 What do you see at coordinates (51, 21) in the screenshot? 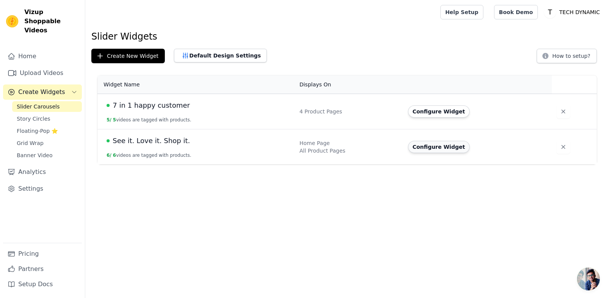
I see `span: Vizup Shoppable Videos` at bounding box center [51, 21].